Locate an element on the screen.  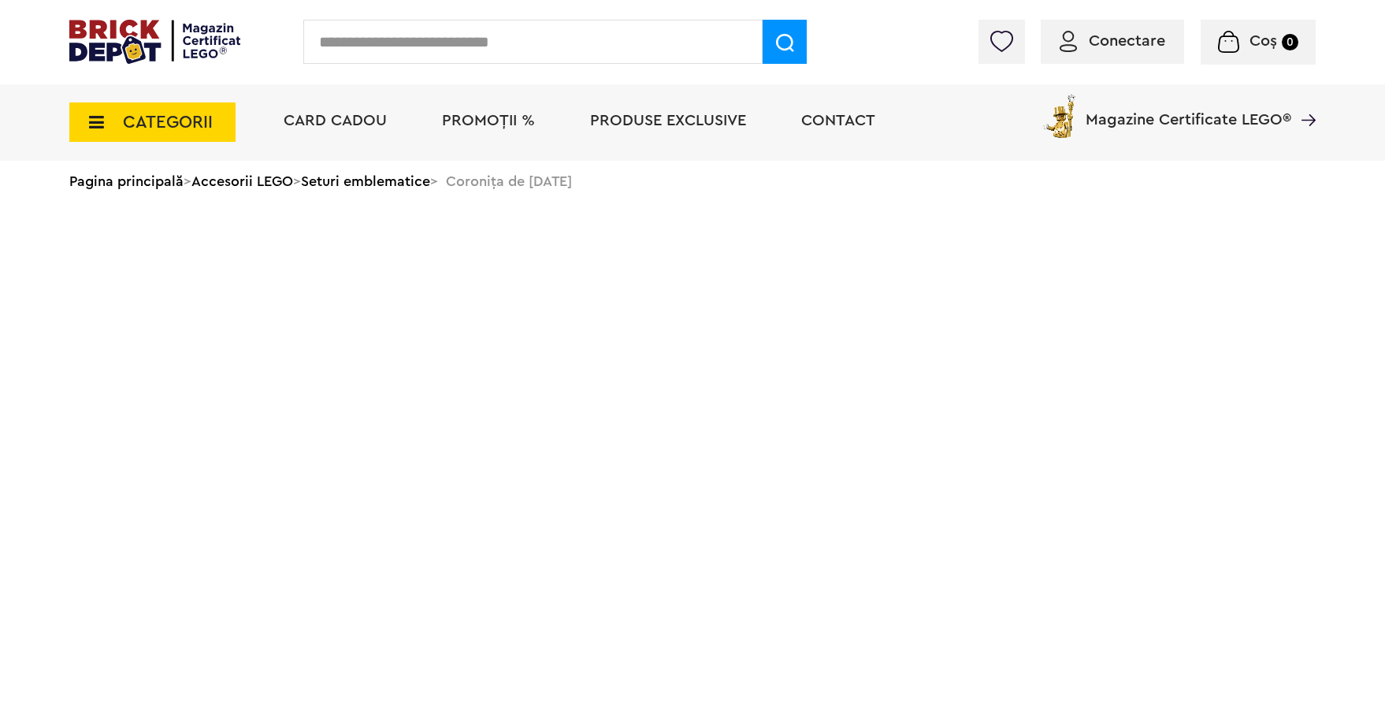
span: Card Cadou is located at coordinates (335, 121).